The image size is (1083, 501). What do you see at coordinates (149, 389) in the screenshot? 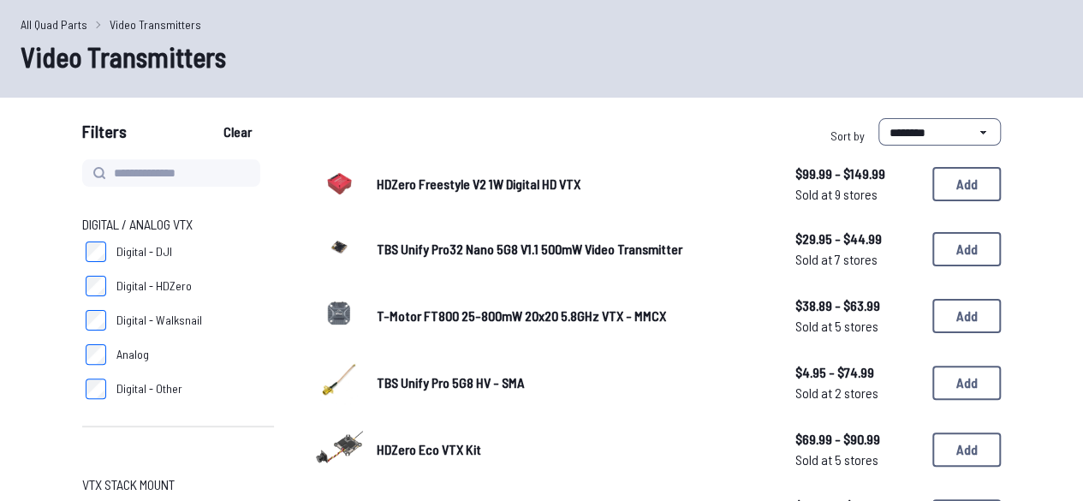
I see `span: Digital - Other` at bounding box center [149, 389].